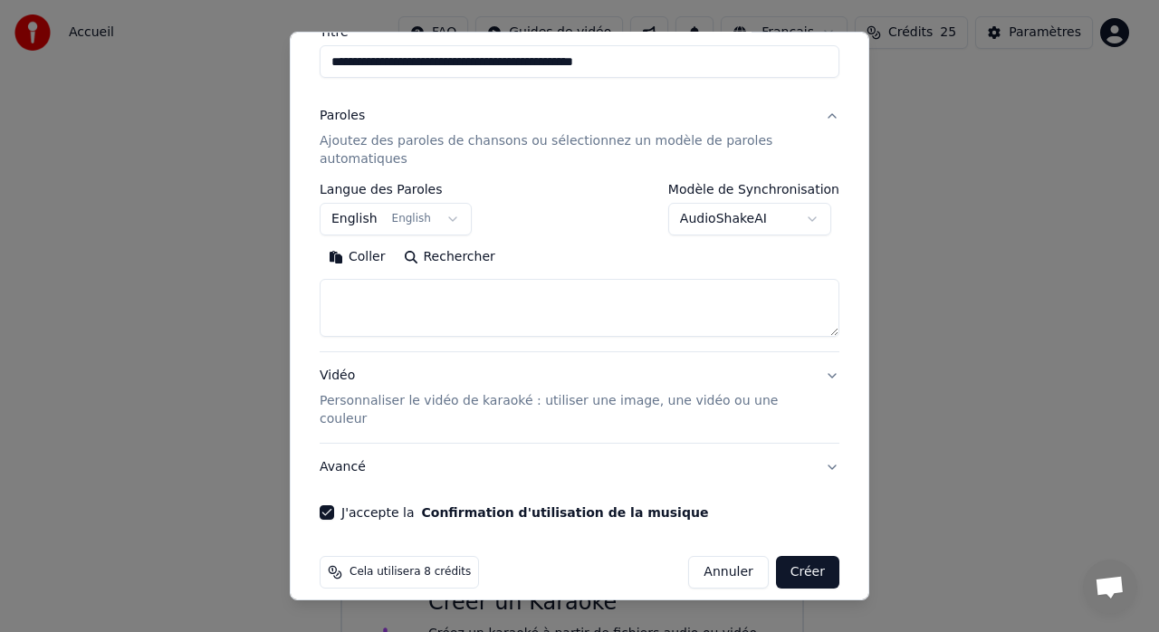 The height and width of the screenshot is (632, 1159). What do you see at coordinates (396, 189) in the screenshot?
I see `label: Langue des Paroles` at bounding box center [396, 189].